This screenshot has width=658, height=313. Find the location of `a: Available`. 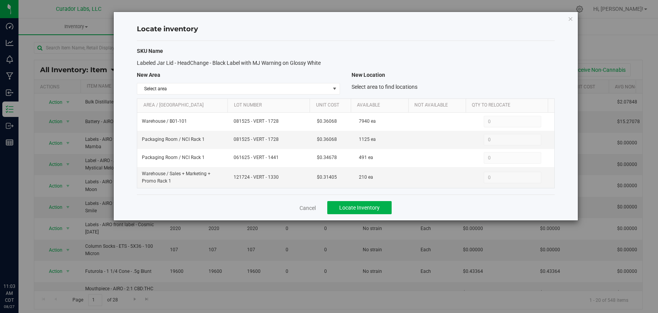

a: Available is located at coordinates (381, 105).